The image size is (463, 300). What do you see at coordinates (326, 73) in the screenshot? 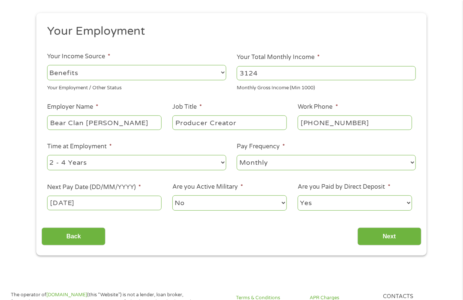
I see `input: 1800` at bounding box center [326, 73].